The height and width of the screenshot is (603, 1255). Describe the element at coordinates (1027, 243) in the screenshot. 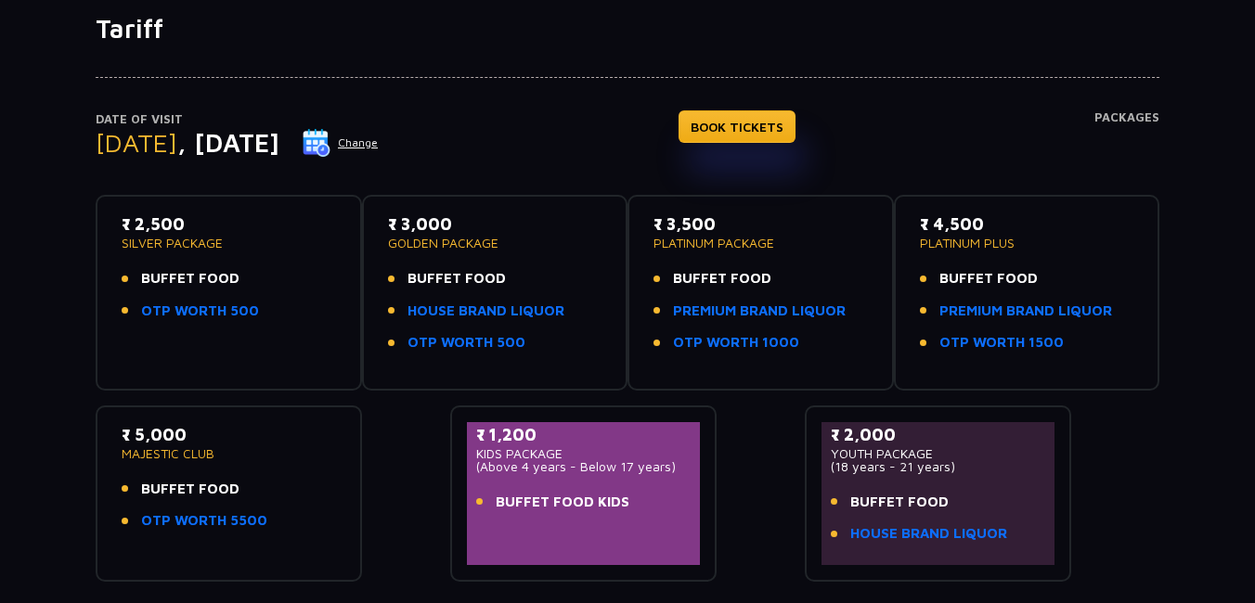

I see `p: PLATINUM PLUS` at that location.